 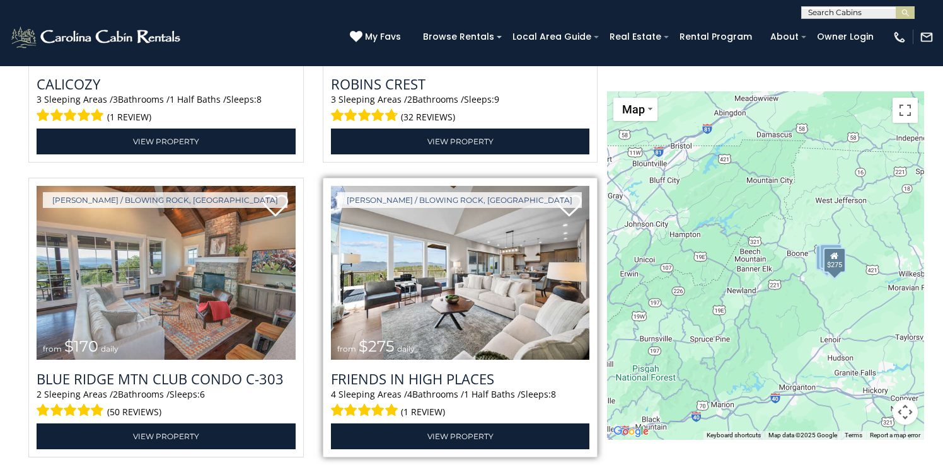 What do you see at coordinates (734, 436) in the screenshot?
I see `button: Keyboard shortcuts` at bounding box center [734, 436].